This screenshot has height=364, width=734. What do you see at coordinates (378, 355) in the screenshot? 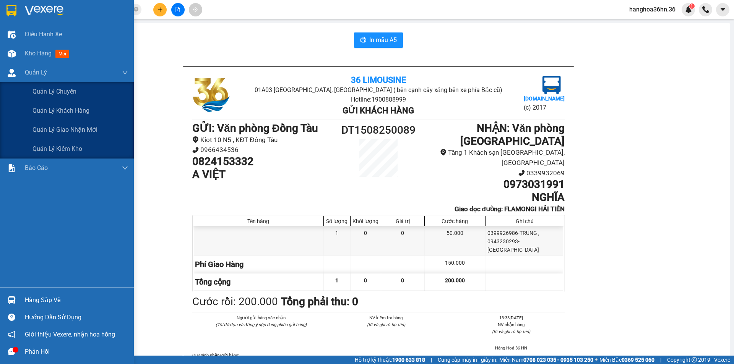
I see `div: Quy định nhận/gửi hàng :` at bounding box center [378, 355].